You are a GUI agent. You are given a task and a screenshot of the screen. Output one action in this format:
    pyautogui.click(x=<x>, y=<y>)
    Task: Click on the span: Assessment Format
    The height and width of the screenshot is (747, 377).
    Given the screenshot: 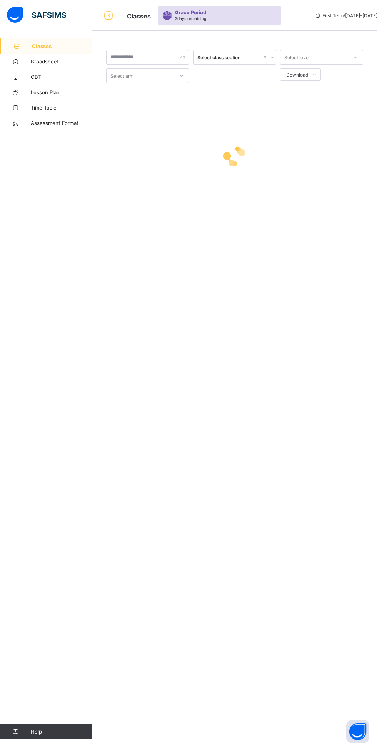 What is the action you would take?
    pyautogui.click(x=62, y=123)
    